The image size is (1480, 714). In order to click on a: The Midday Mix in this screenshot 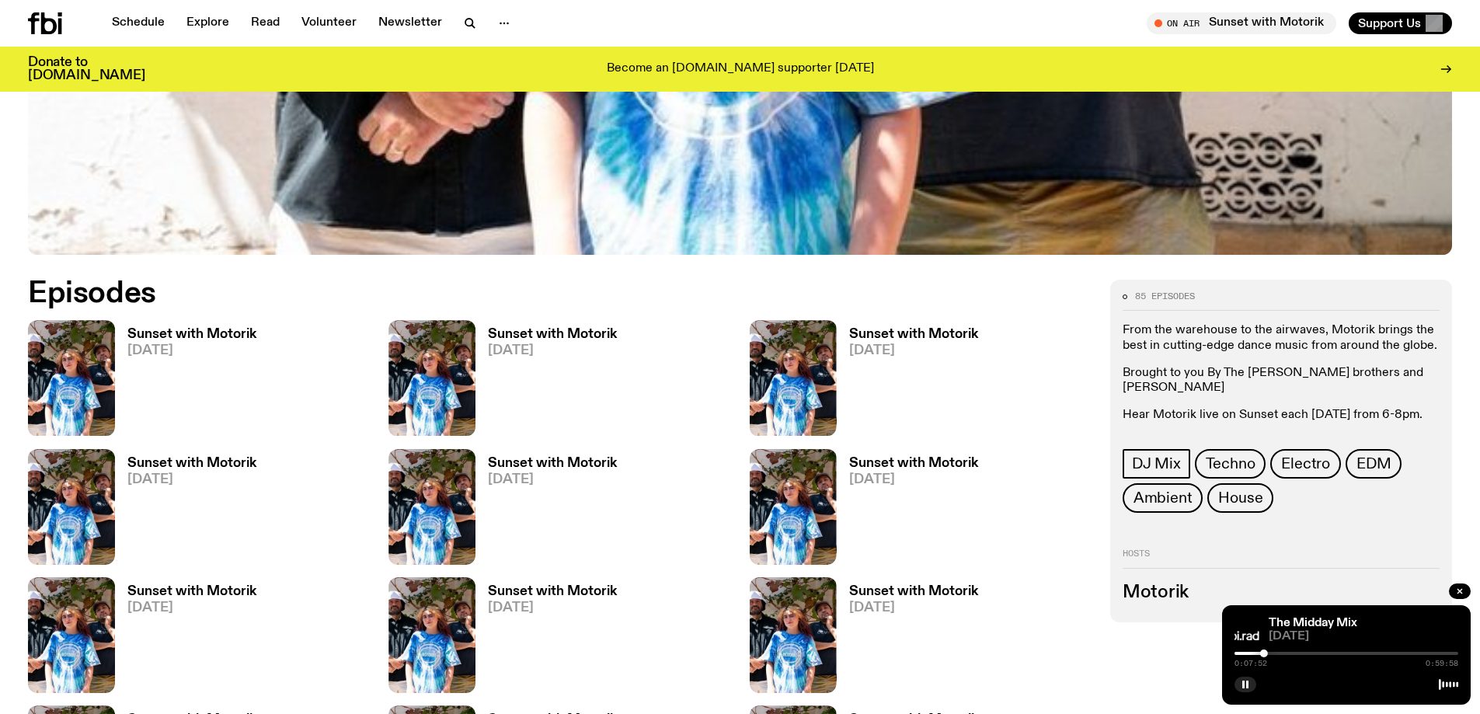, I will do `click(1313, 623)`.